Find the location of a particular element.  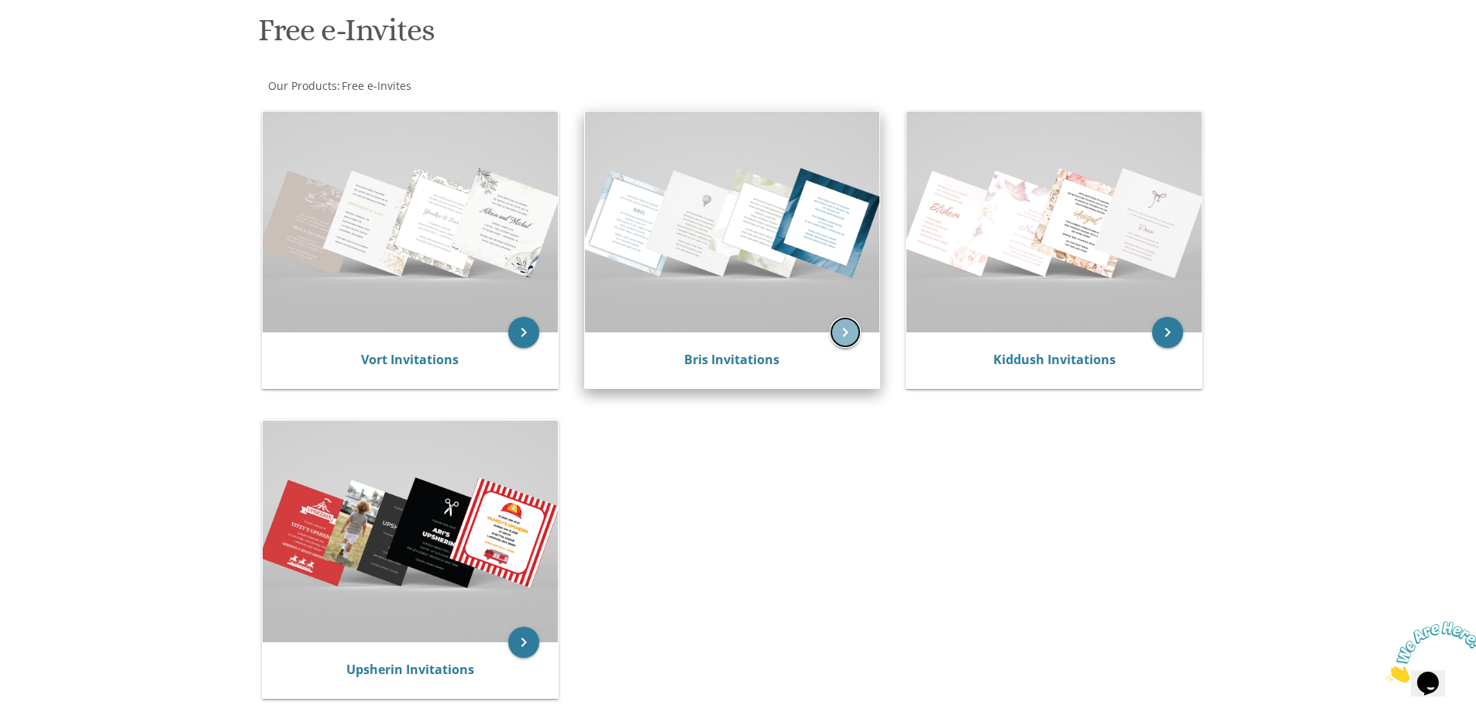

img: Vort Invitations is located at coordinates (410, 222).